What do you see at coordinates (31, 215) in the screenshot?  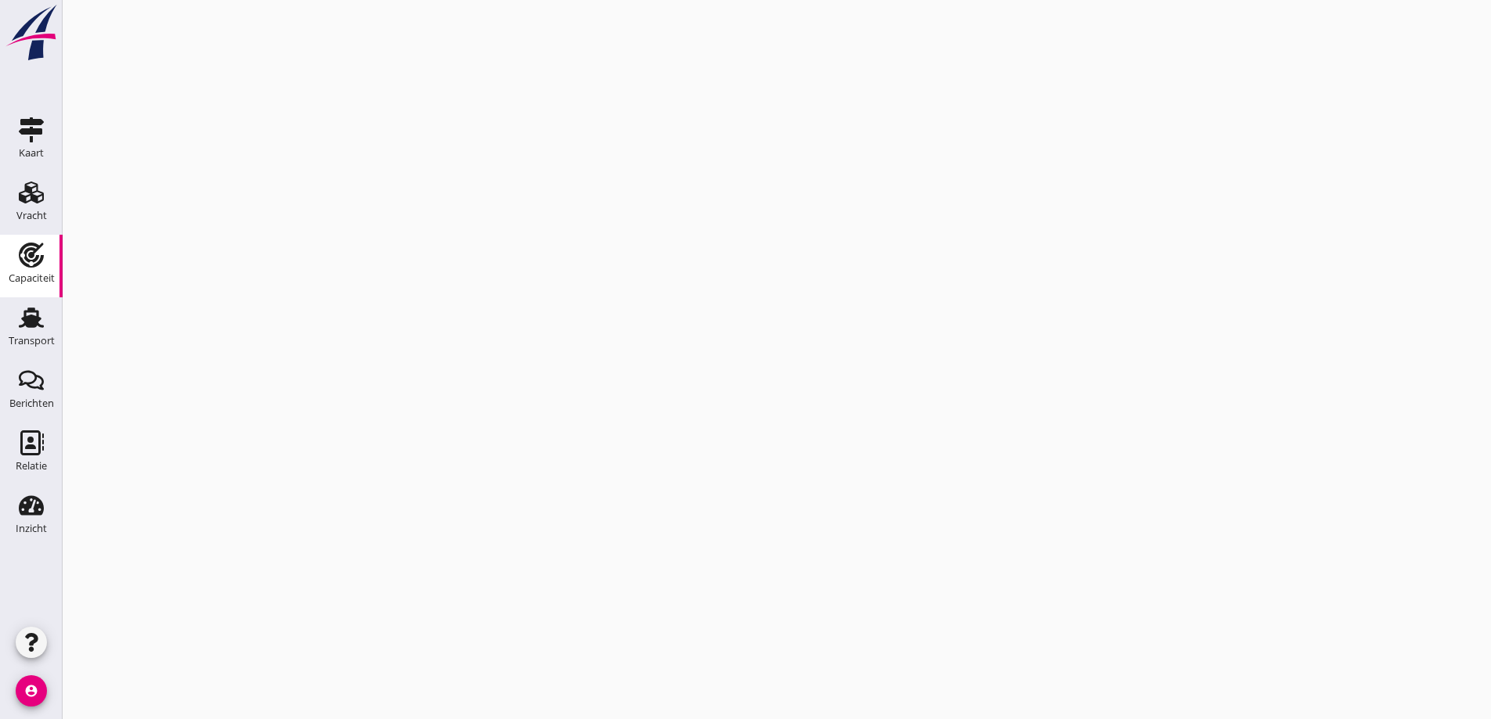 I see `div: Vracht` at bounding box center [31, 215].